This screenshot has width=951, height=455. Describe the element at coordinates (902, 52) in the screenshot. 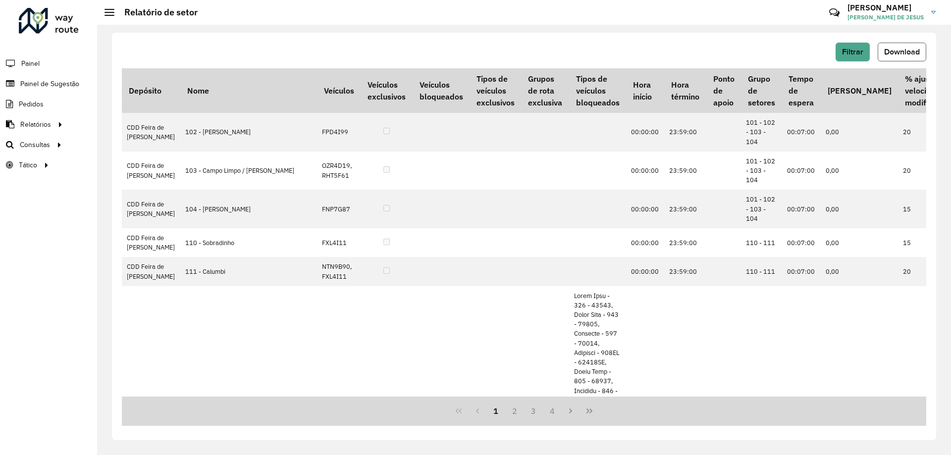

I see `span: Download` at that location.